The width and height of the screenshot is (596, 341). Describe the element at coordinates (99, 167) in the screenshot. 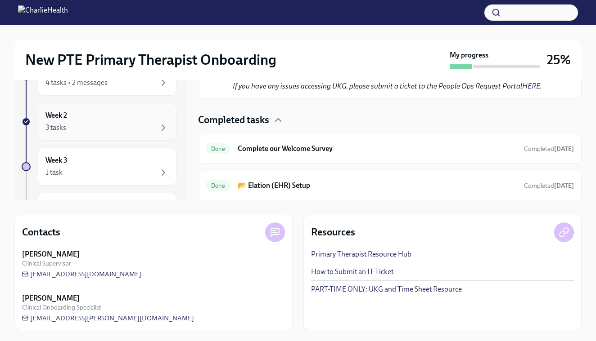

I see `a: Week 31 task` at that location.